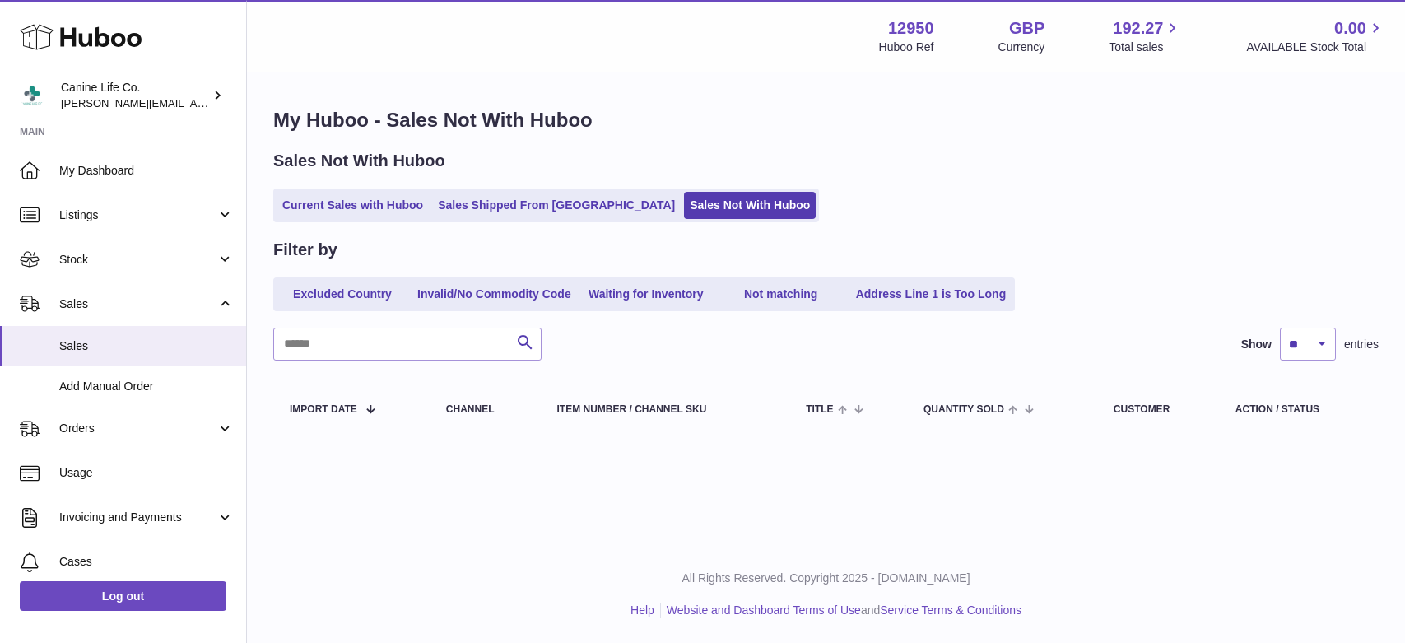  What do you see at coordinates (137, 259) in the screenshot?
I see `span: Stock` at bounding box center [137, 259].